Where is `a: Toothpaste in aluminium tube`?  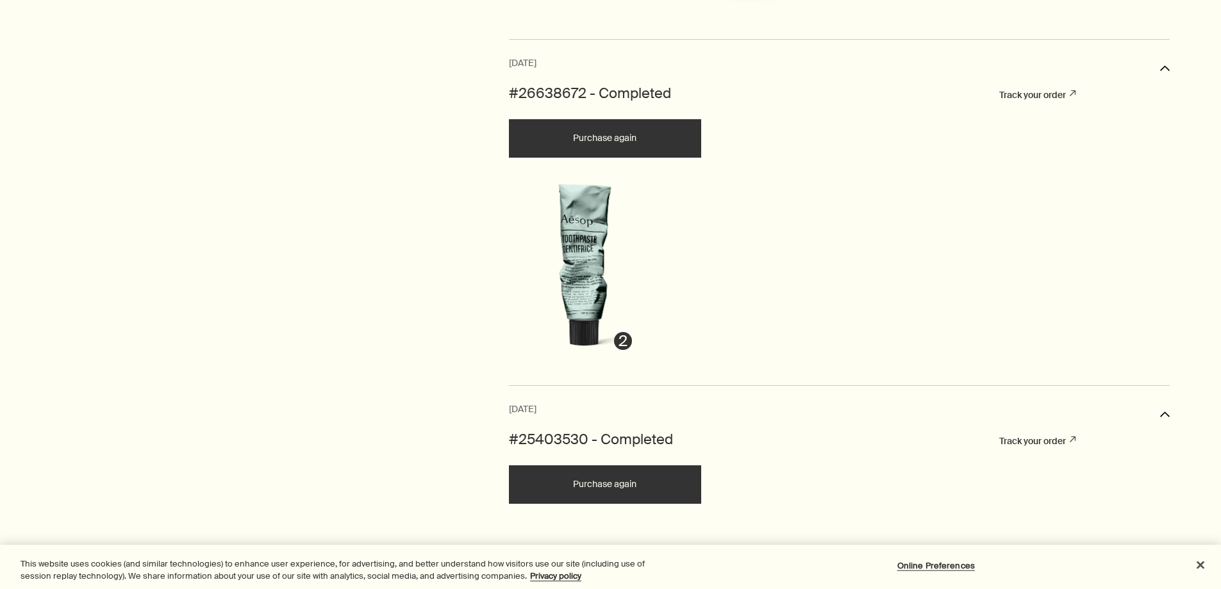
a: Toothpaste in aluminium tube is located at coordinates (585, 272).